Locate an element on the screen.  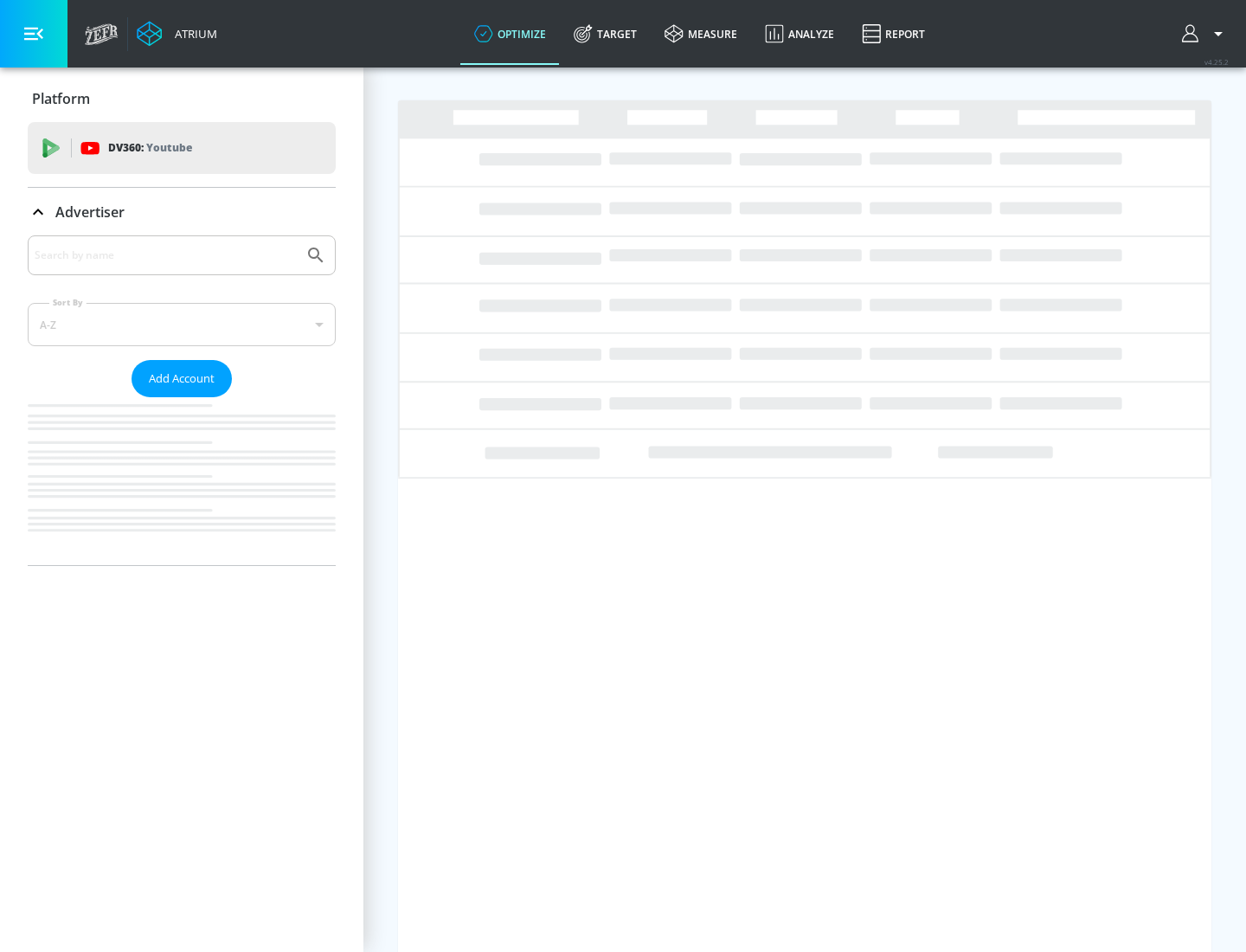
a: Report is located at coordinates (893, 34).